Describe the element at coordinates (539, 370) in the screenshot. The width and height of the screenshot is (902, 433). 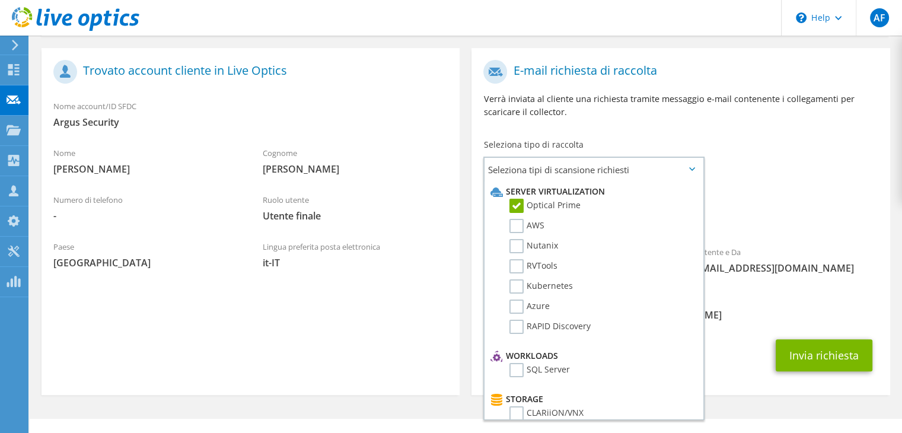
I see `label: SQL Server` at that location.